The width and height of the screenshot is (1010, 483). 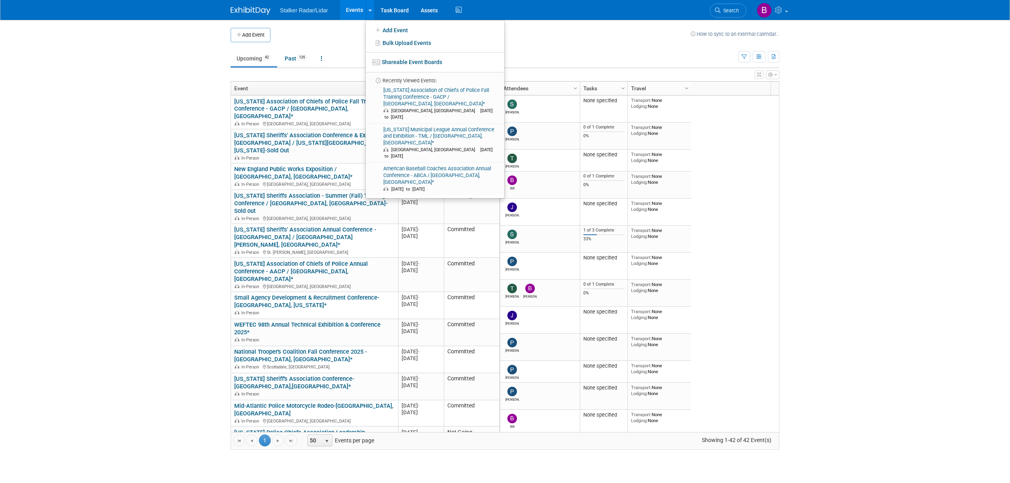 What do you see at coordinates (512, 158) in the screenshot?
I see `img: Thomas Kenia` at bounding box center [512, 158].